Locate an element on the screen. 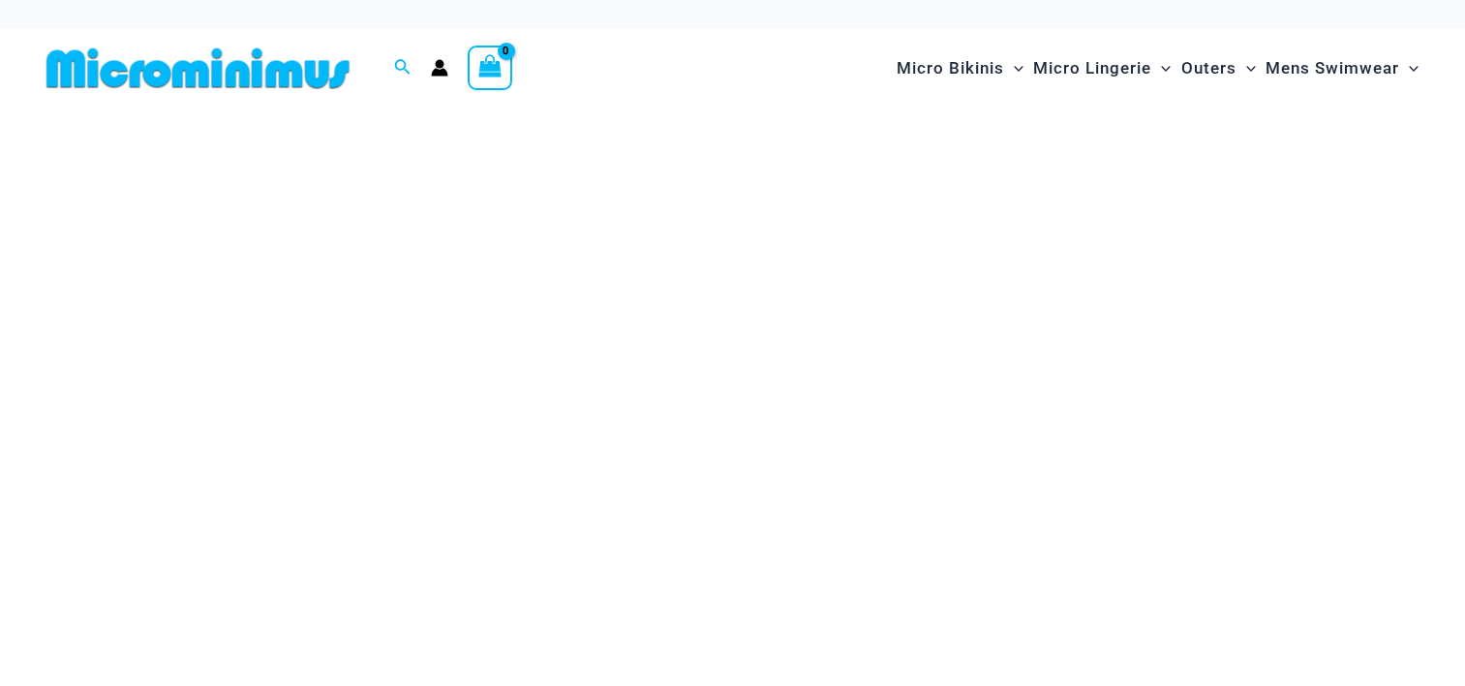  span: Micro Lingerie is located at coordinates (1092, 68).